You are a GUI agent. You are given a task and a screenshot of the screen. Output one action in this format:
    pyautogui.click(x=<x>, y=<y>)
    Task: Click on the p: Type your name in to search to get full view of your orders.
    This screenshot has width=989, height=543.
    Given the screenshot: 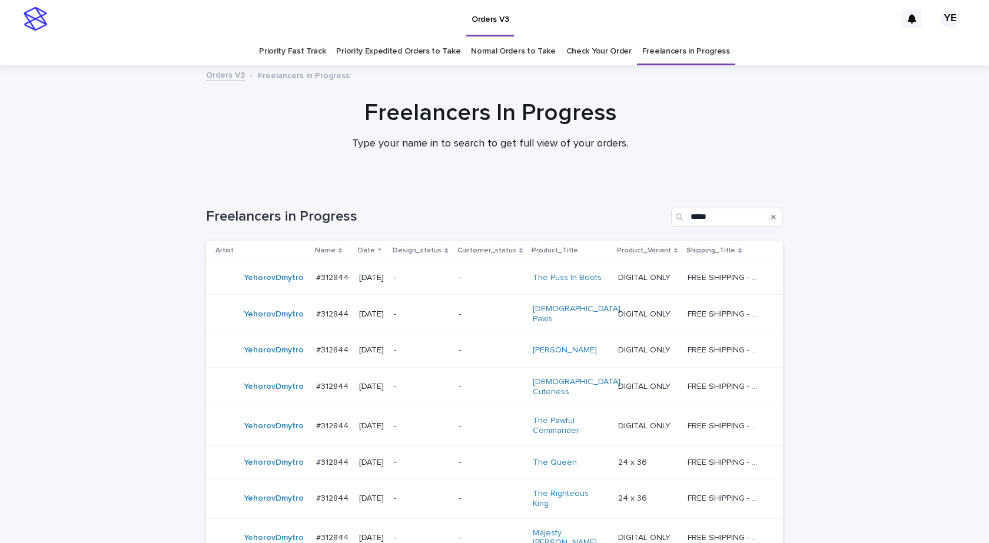 What is the action you would take?
    pyautogui.click(x=490, y=144)
    